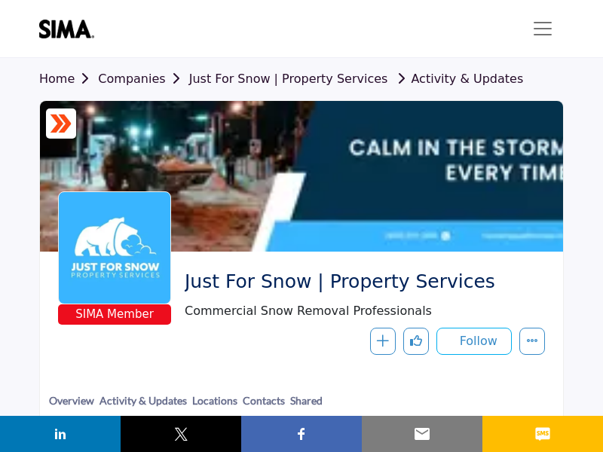  Describe the element at coordinates (60, 434) in the screenshot. I see `img: linkedin sharing button` at that location.